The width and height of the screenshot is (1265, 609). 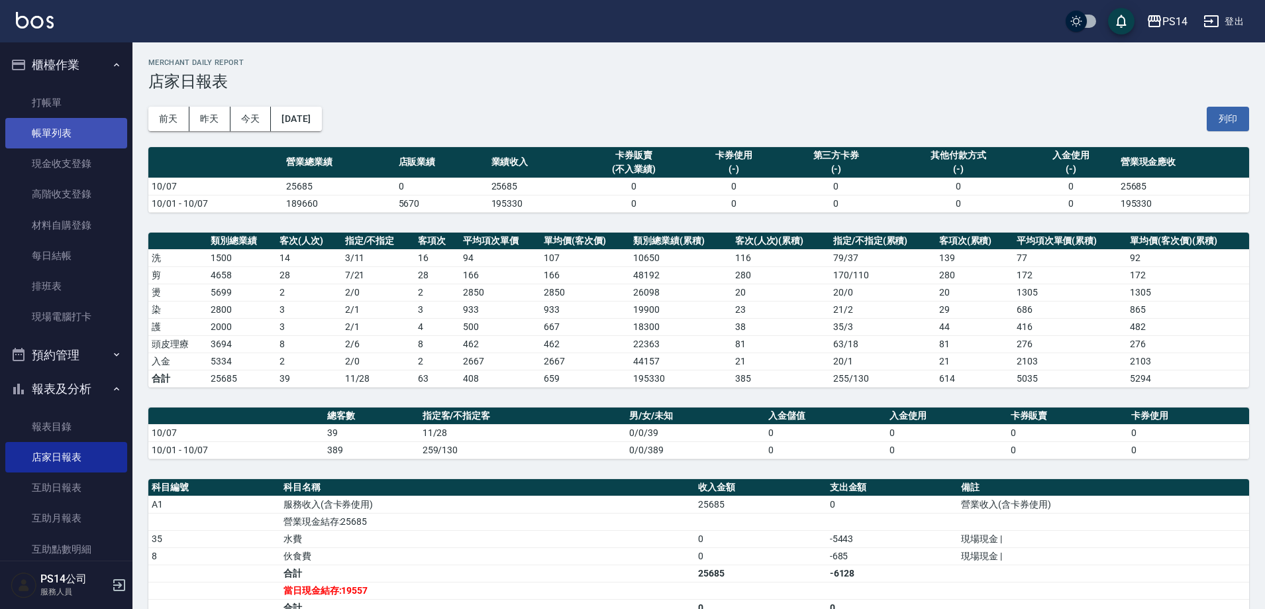 I want to click on button: 昨天, so click(x=210, y=119).